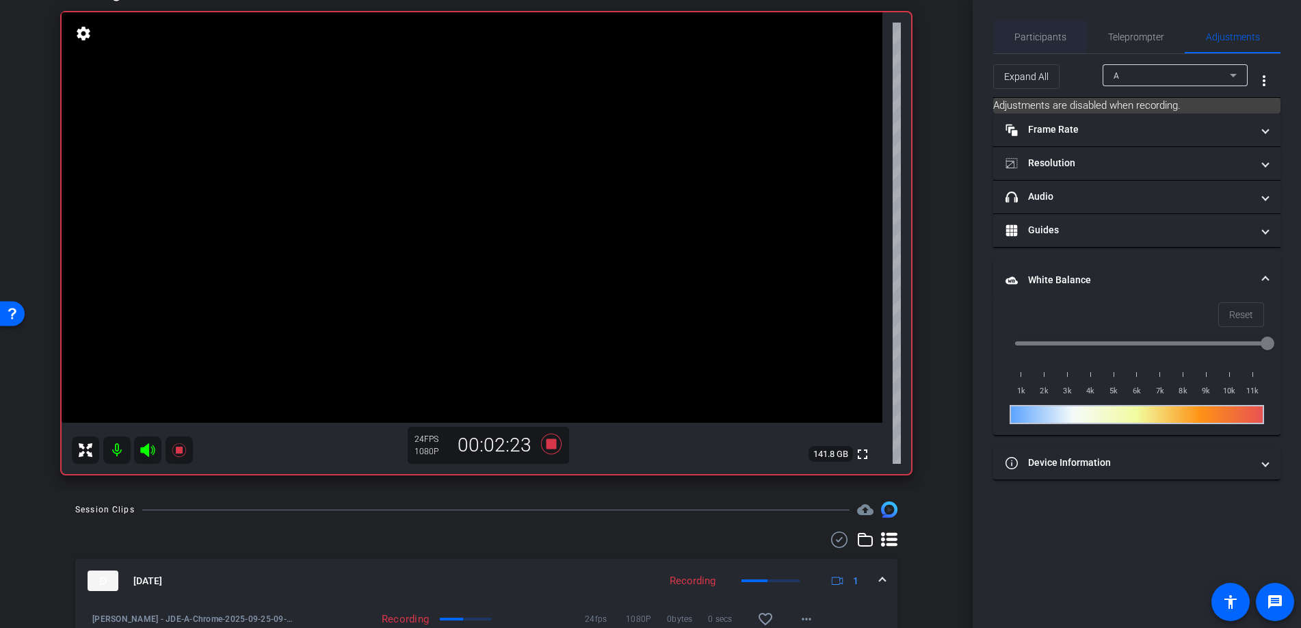  What do you see at coordinates (1275, 602) in the screenshot?
I see `mat-icon: message` at bounding box center [1275, 602].